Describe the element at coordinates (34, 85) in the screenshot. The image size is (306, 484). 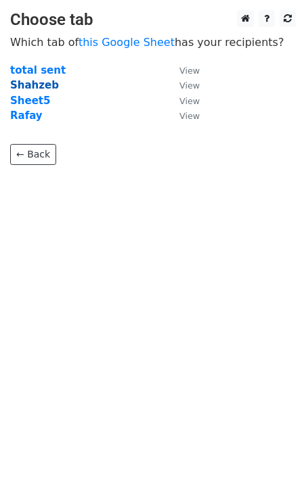
I see `a: Shahzeb` at that location.